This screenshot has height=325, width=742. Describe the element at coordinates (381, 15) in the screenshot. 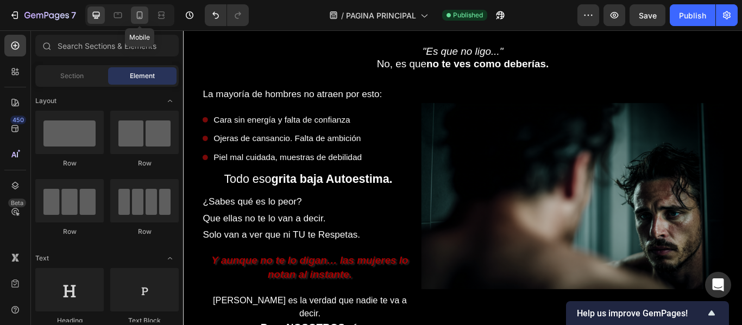

I see `span: PAGINA PRINCIPAL` at that location.